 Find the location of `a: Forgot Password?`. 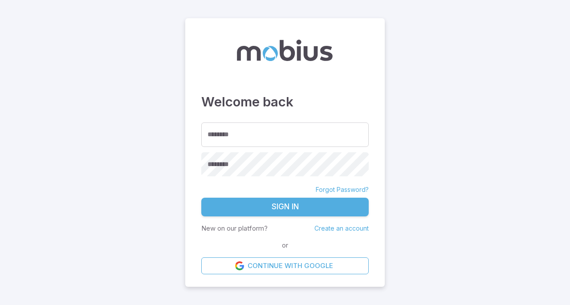

a: Forgot Password? is located at coordinates (342, 190).